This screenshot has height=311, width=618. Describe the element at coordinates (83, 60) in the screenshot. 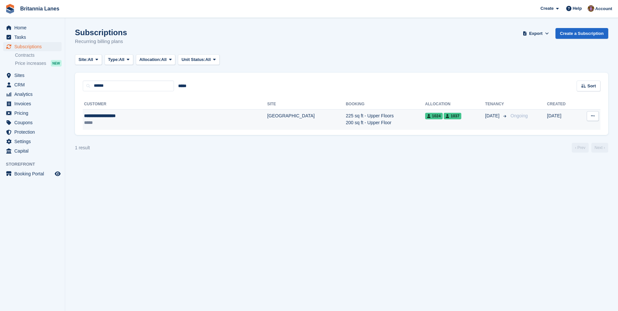

I see `span: Site:` at that location.